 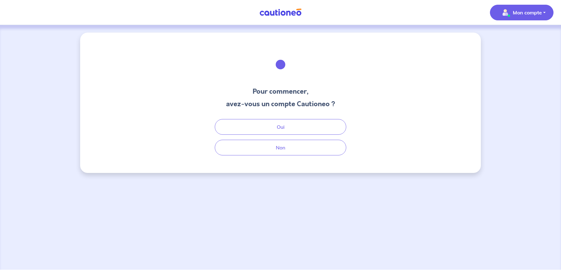 What do you see at coordinates (280, 127) in the screenshot?
I see `button: Oui` at bounding box center [280, 127].